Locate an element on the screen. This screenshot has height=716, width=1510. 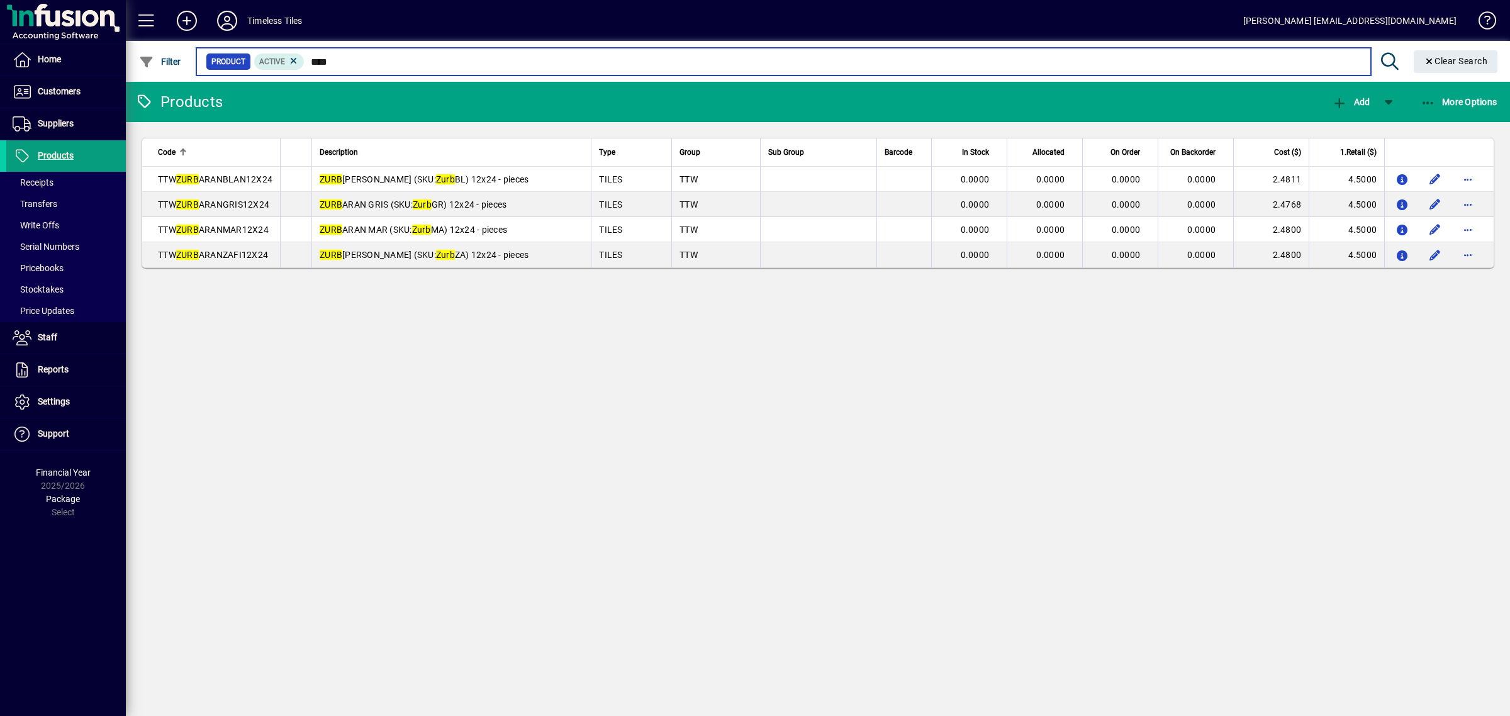
span: Stocktakes is located at coordinates (38, 289).